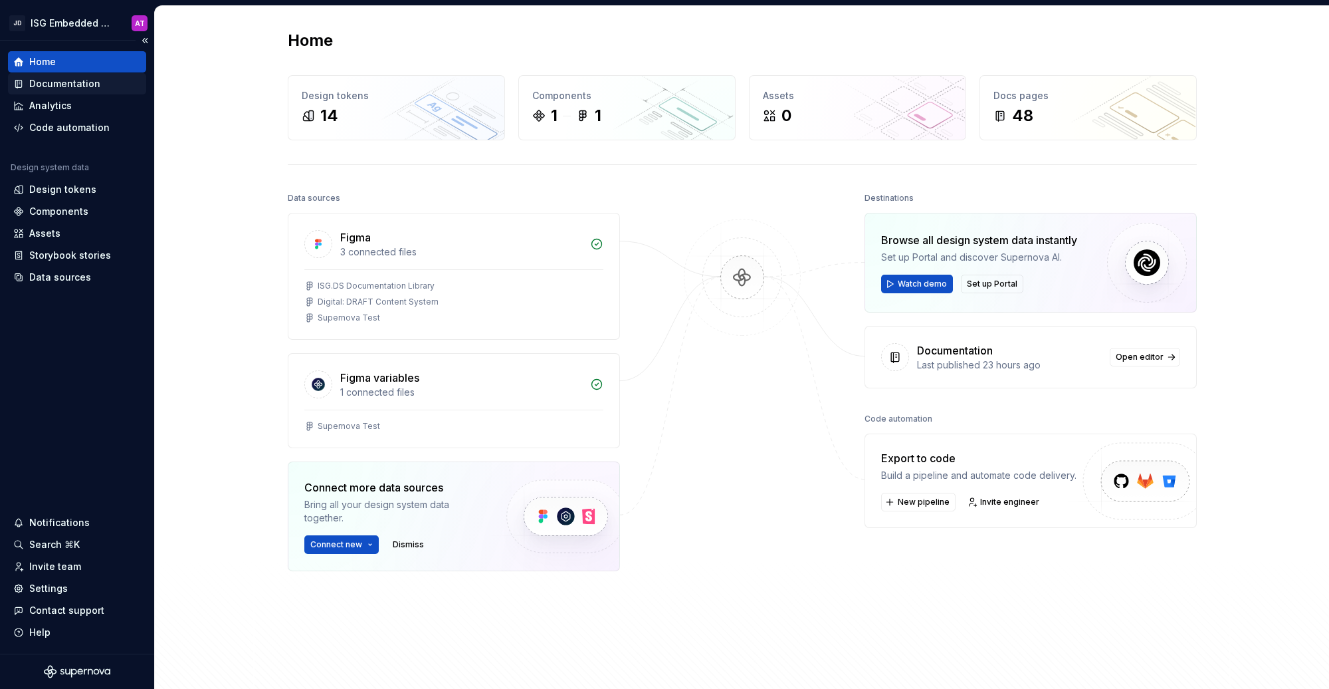 The height and width of the screenshot is (689, 1329). Describe the element at coordinates (77, 544) in the screenshot. I see `button: Search ⌘K` at that location.